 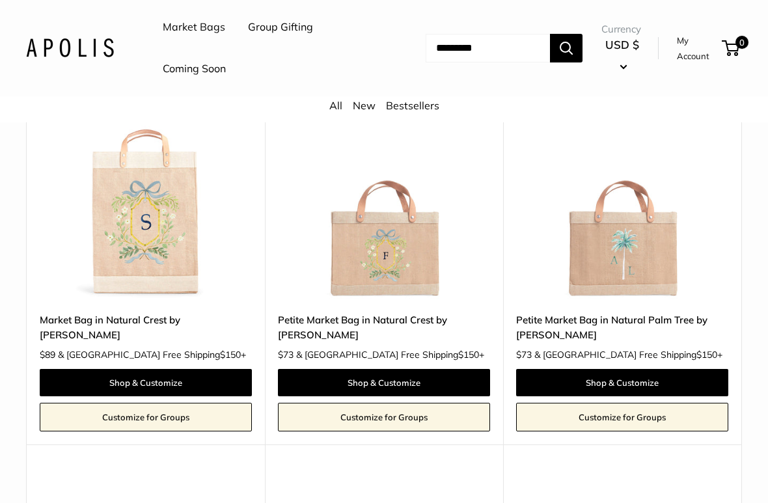 What do you see at coordinates (384, 193) in the screenshot?
I see `img: Petite Market Bag in Natural Crest by Amy Logsdon` at bounding box center [384, 193].